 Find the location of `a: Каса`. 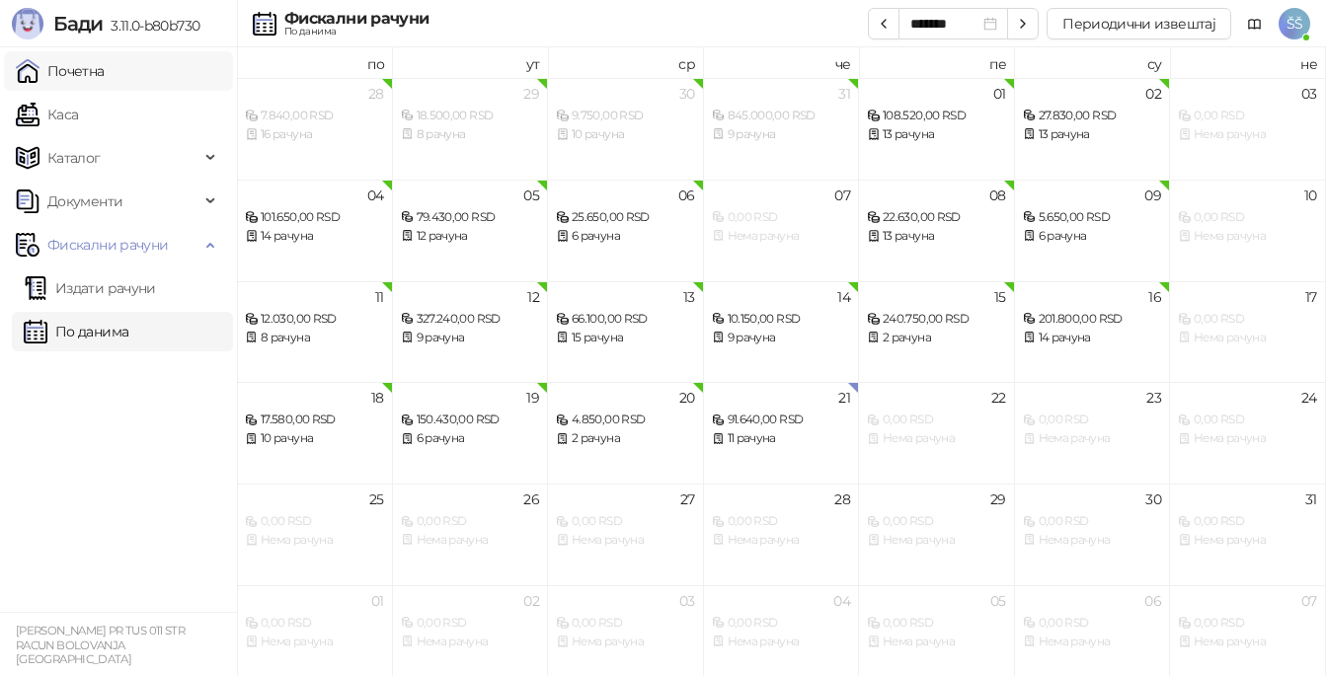

a: Каса is located at coordinates (46, 115).